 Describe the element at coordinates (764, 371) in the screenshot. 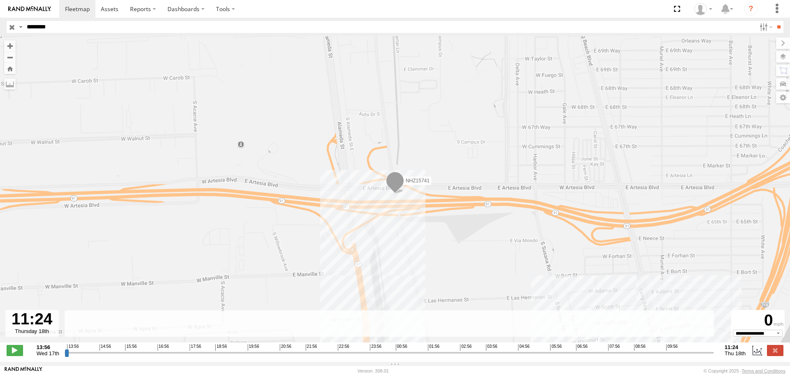

I see `a: Terms and Conditions` at that location.